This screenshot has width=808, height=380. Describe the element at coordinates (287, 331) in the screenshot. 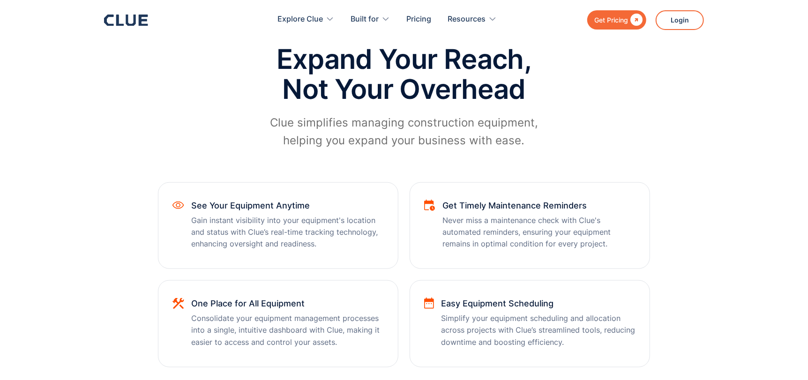

I see `p: Consolidate your equipment management processes into a single, intuitive dashboard with Clue, mak...` at that location.